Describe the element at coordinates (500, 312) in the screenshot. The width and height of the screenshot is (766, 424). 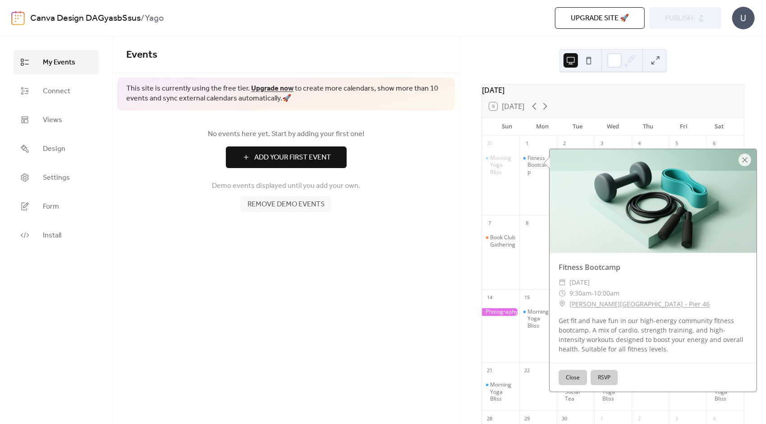
I see `div: Photography Exhibition` at that location.